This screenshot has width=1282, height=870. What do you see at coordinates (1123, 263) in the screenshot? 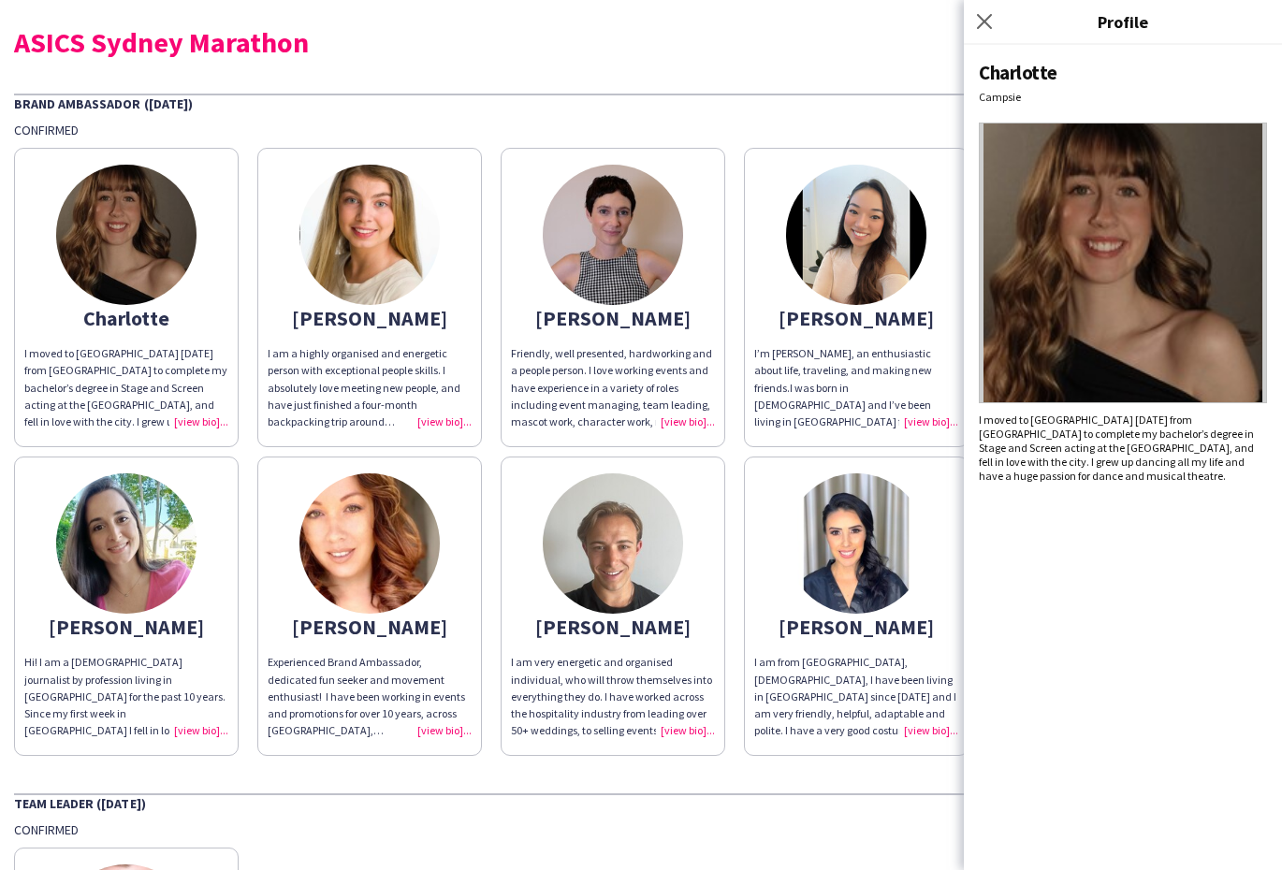
I see `img: Crew avatar or photo` at bounding box center [1123, 263].